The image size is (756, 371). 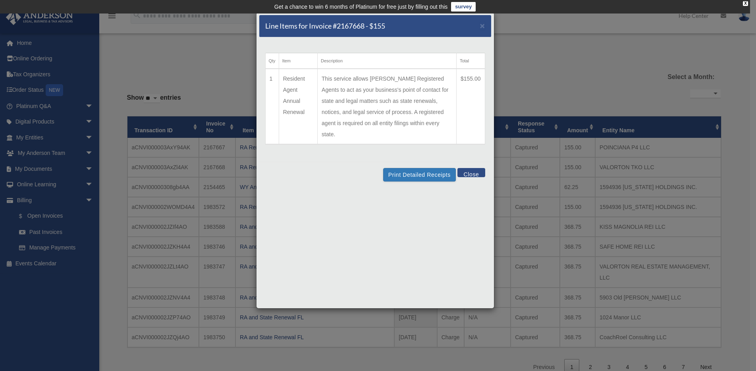 I want to click on td: Resident Agent Annual Renewal, so click(x=298, y=106).